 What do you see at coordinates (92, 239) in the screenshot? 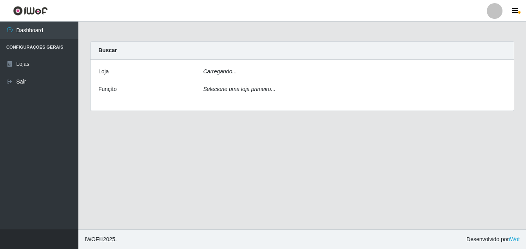
I see `span: IWOF` at bounding box center [92, 239].